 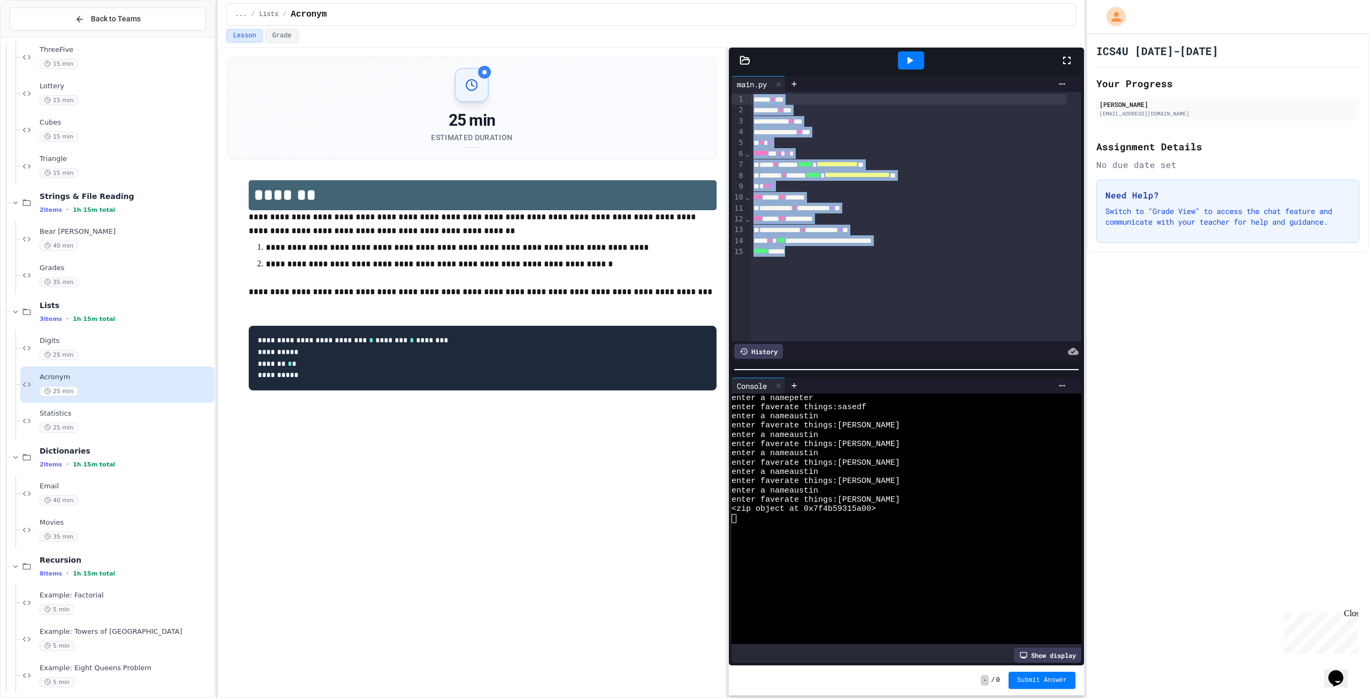 What do you see at coordinates (472, 120) in the screenshot?
I see `div: 25 min` at bounding box center [472, 120].